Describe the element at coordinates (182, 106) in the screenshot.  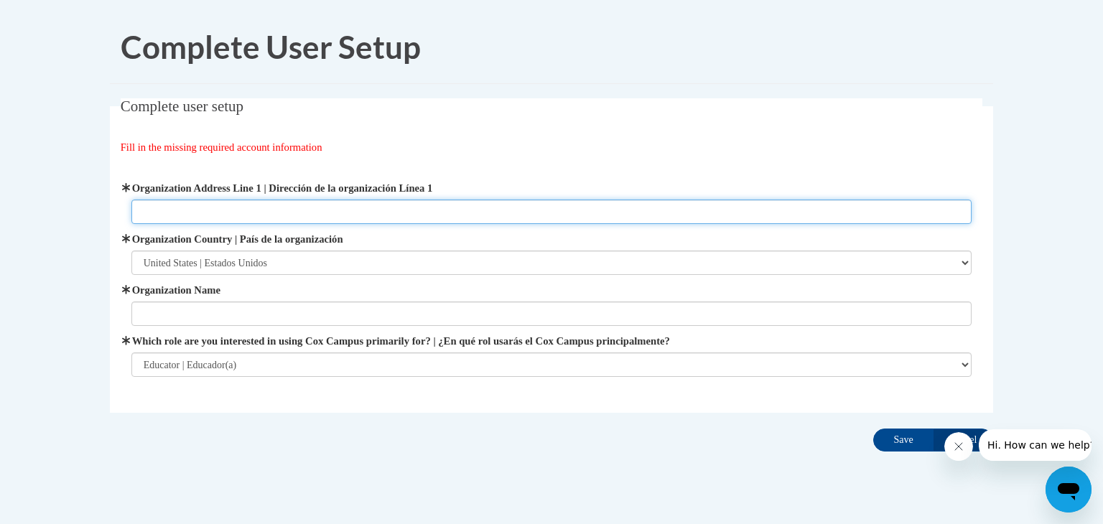
I see `span: Complete user setup` at that location.